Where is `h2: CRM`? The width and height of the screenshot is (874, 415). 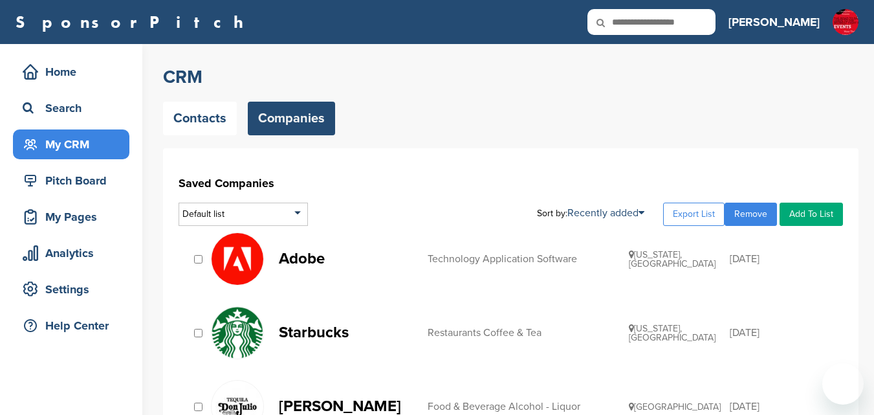
h2: CRM is located at coordinates (511, 77).